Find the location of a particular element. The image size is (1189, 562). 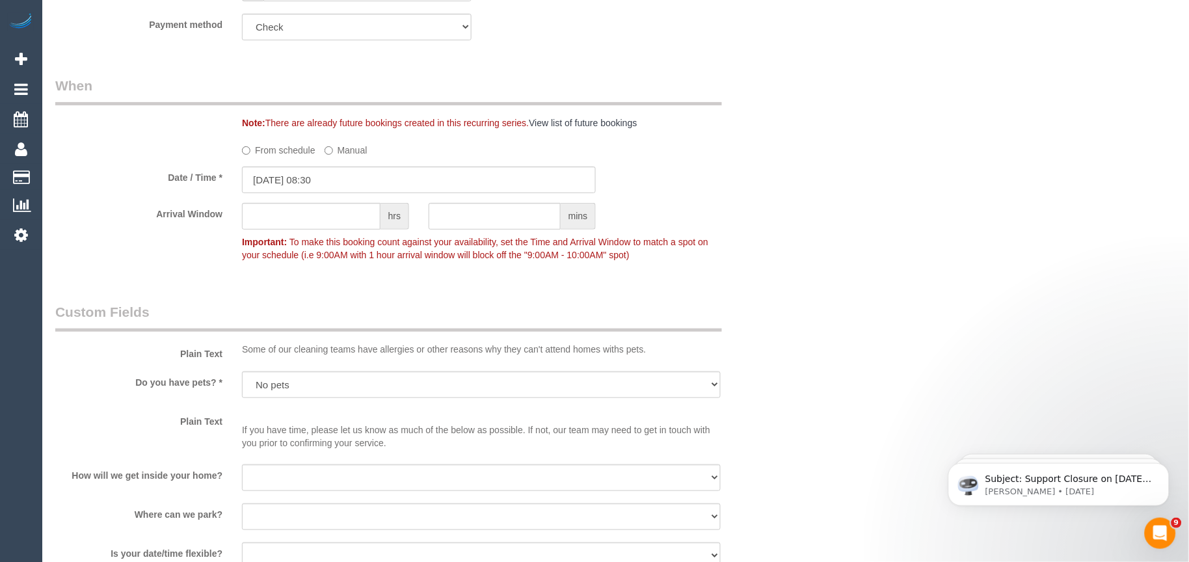

img: Profile image for Ellie is located at coordinates (40, 49).